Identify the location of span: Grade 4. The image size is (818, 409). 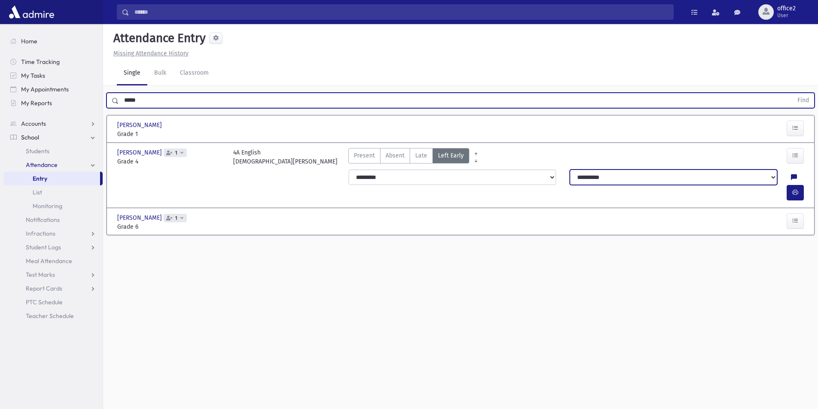
(171, 161).